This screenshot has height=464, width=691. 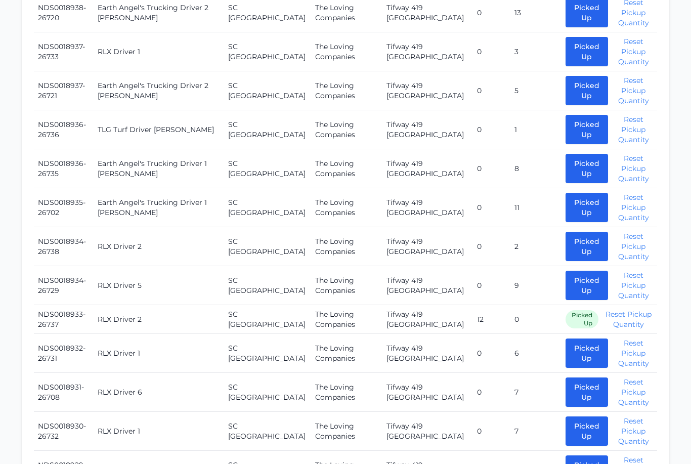 I want to click on td: NDS0018937-26733, so click(x=64, y=52).